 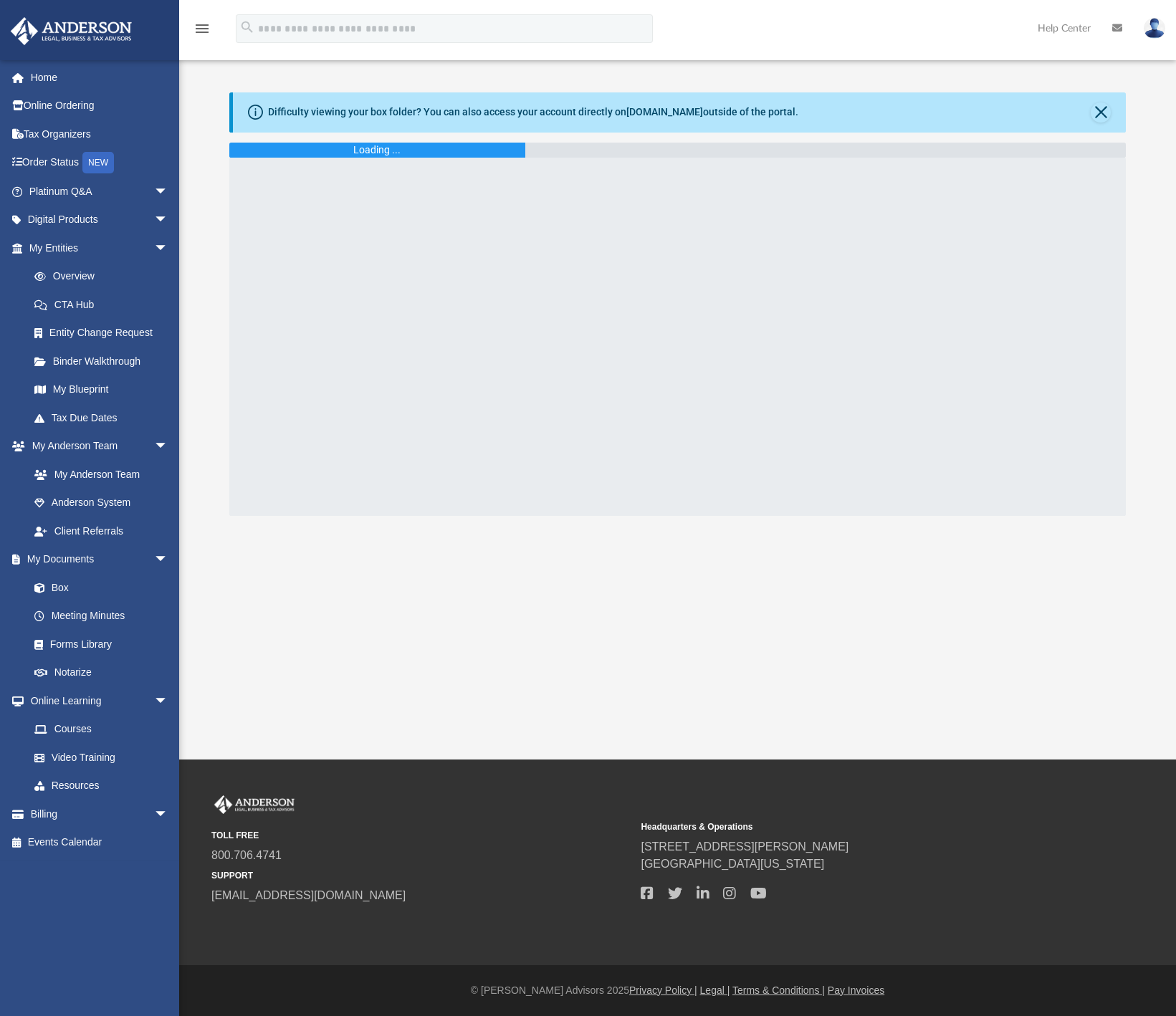 What do you see at coordinates (101, 673) in the screenshot?
I see `a: Notarize` at bounding box center [101, 673].